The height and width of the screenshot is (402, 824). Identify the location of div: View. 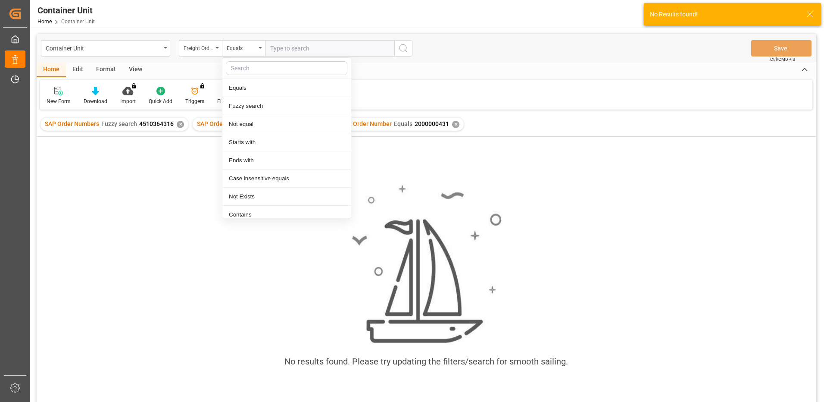
(135, 70).